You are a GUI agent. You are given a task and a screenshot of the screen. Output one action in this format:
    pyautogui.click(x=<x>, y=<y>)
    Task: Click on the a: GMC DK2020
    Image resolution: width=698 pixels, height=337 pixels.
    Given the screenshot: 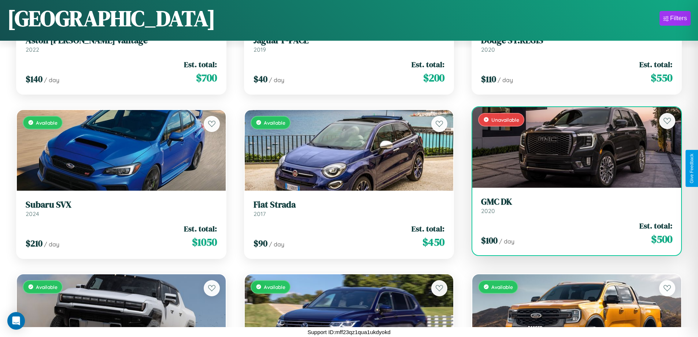 What is the action you would take?
    pyautogui.click(x=577, y=205)
    